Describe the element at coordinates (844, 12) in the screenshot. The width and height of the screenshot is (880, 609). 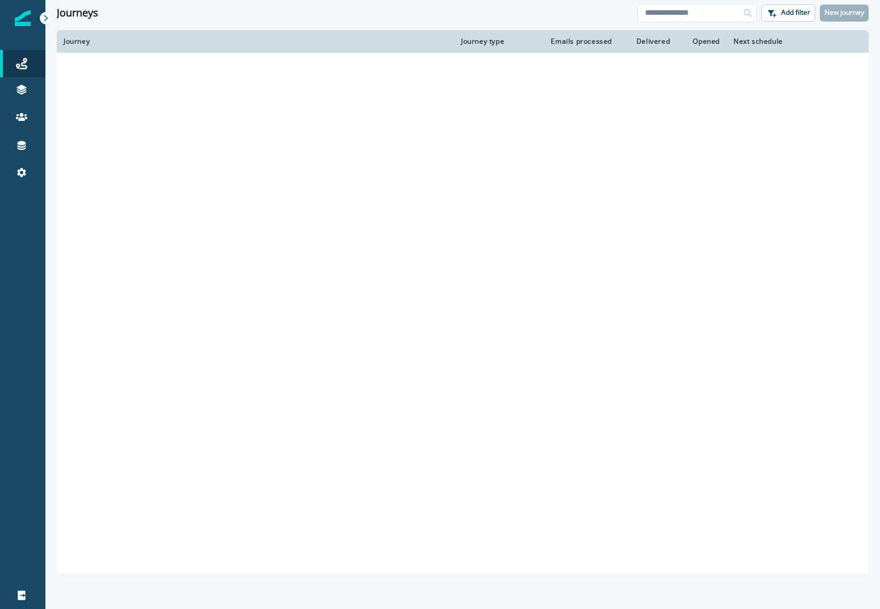
I see `p: New journey` at that location.